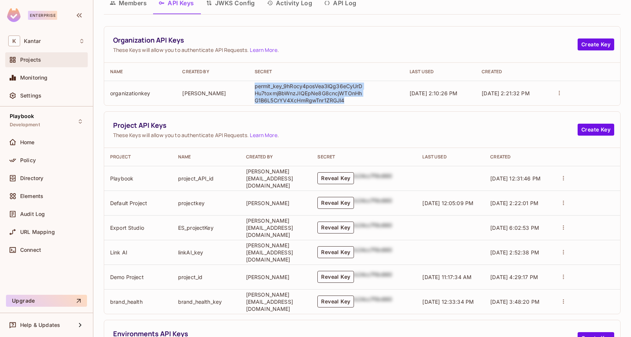 The image size is (631, 337). I want to click on td: projectkey, so click(206, 203).